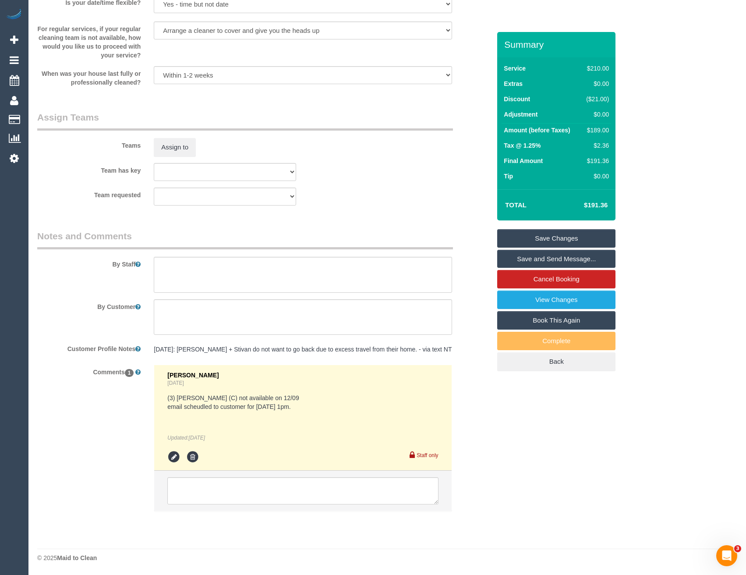 This screenshot has height=575, width=746. I want to click on a: Back, so click(556, 361).